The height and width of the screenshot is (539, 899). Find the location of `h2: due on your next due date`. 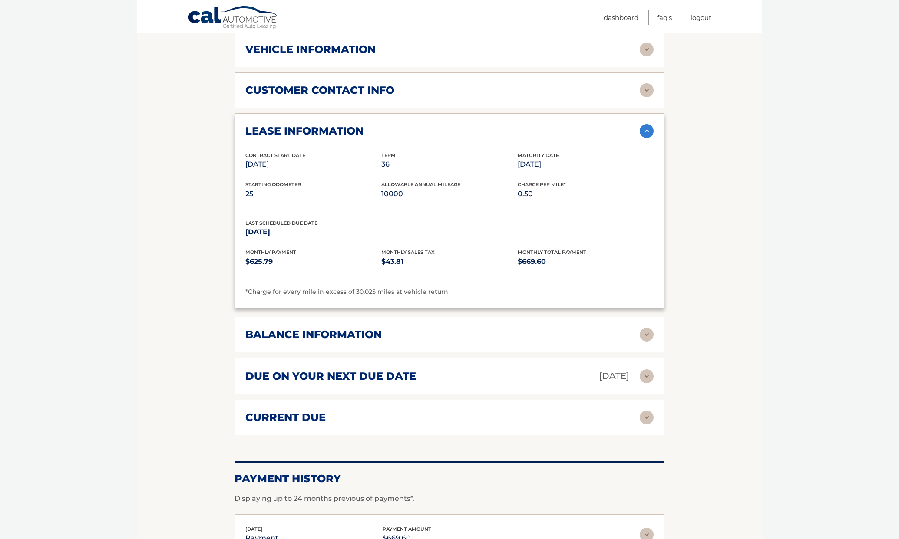

h2: due on your next due date is located at coordinates (330, 376).